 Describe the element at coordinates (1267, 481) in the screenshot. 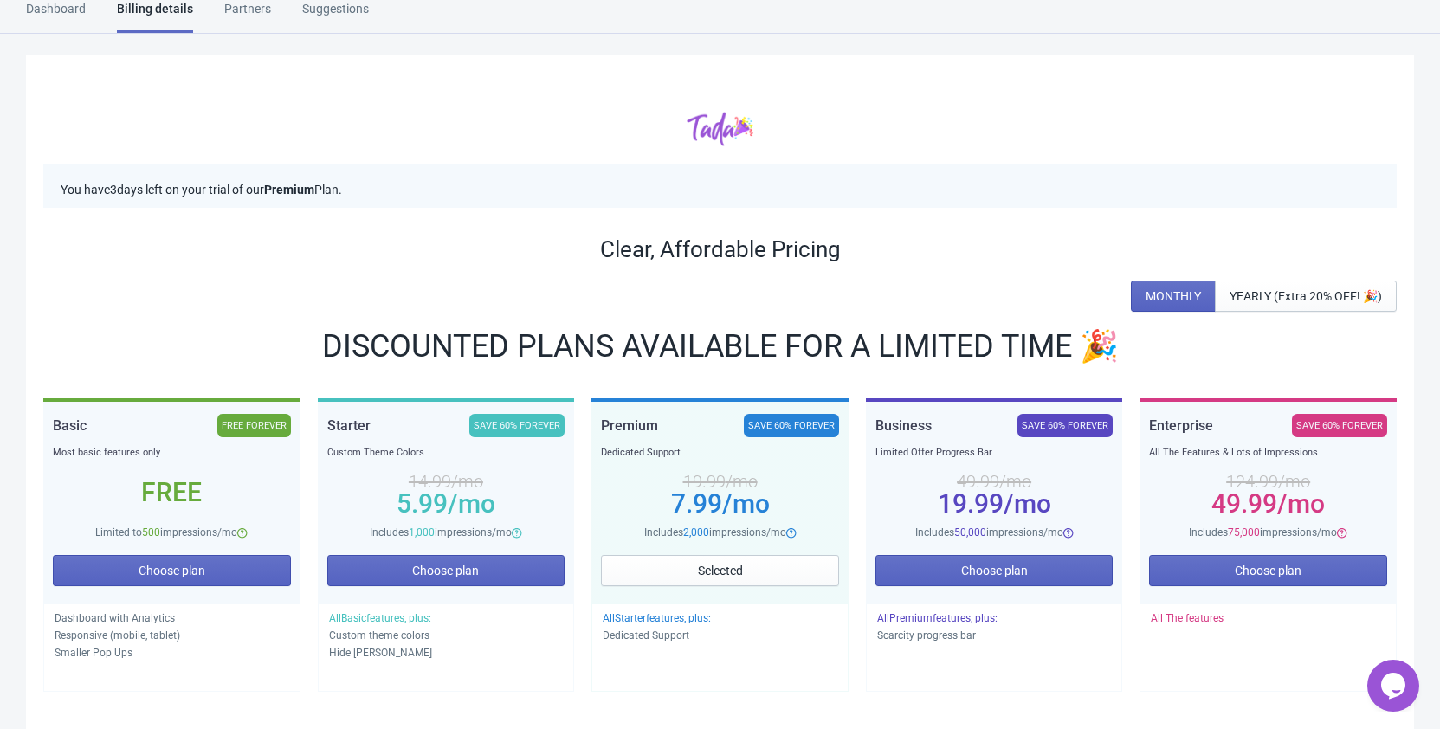

I see `div: 124.99 /mo` at that location.